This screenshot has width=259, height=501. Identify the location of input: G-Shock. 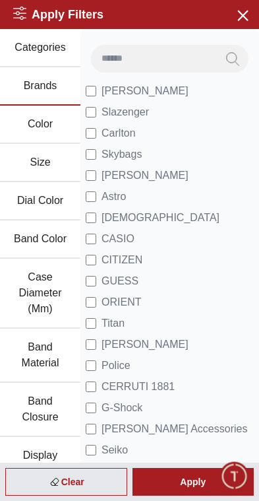
(91, 408).